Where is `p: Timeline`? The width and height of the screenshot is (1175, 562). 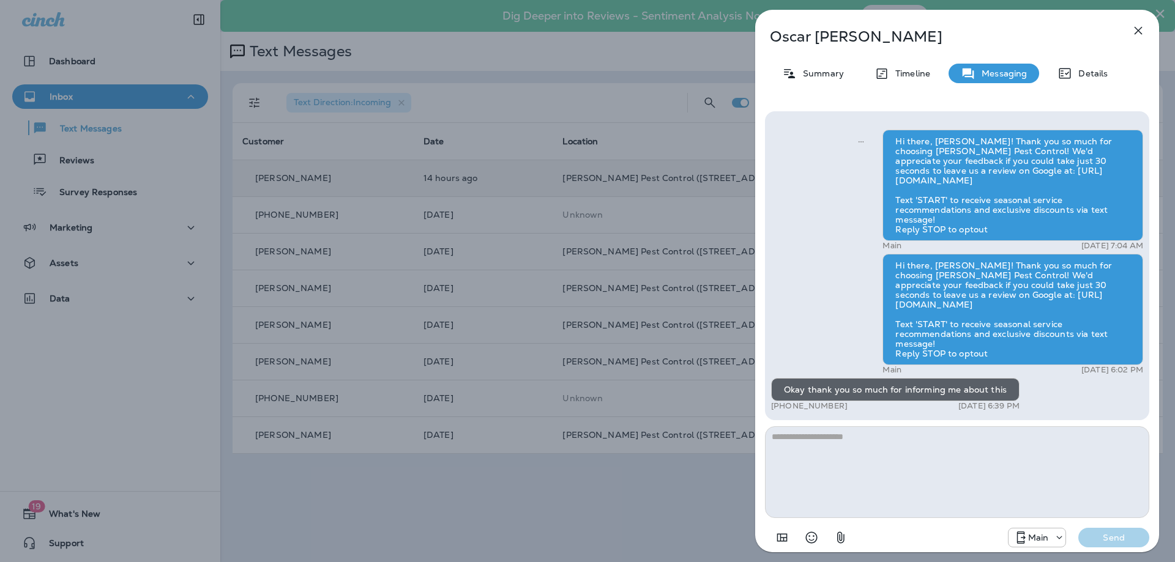 p: Timeline is located at coordinates (909, 73).